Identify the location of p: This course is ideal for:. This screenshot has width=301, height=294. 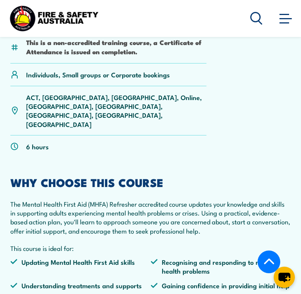
(150, 248).